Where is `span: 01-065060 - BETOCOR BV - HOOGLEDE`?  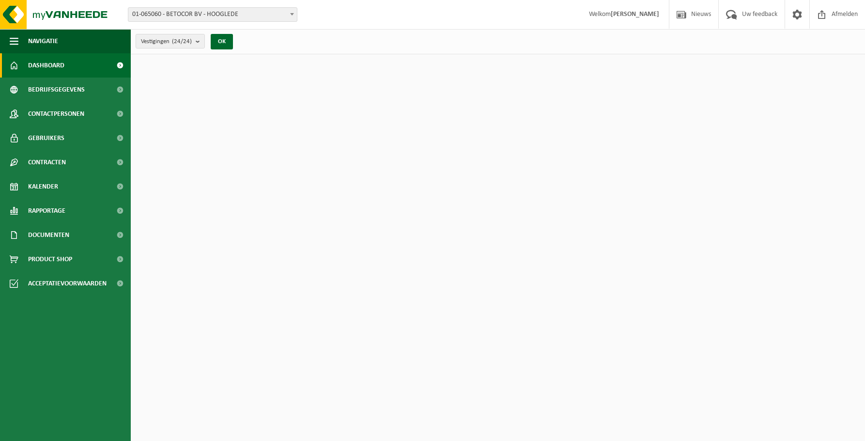 span: 01-065060 - BETOCOR BV - HOOGLEDE is located at coordinates (213, 15).